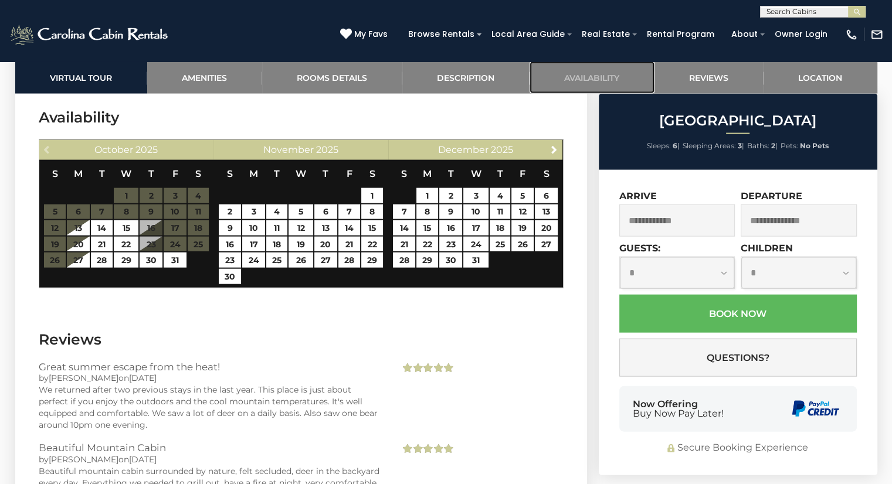 The width and height of the screenshot is (892, 484). Describe the element at coordinates (740, 145) in the screenshot. I see `strong: 3` at that location.